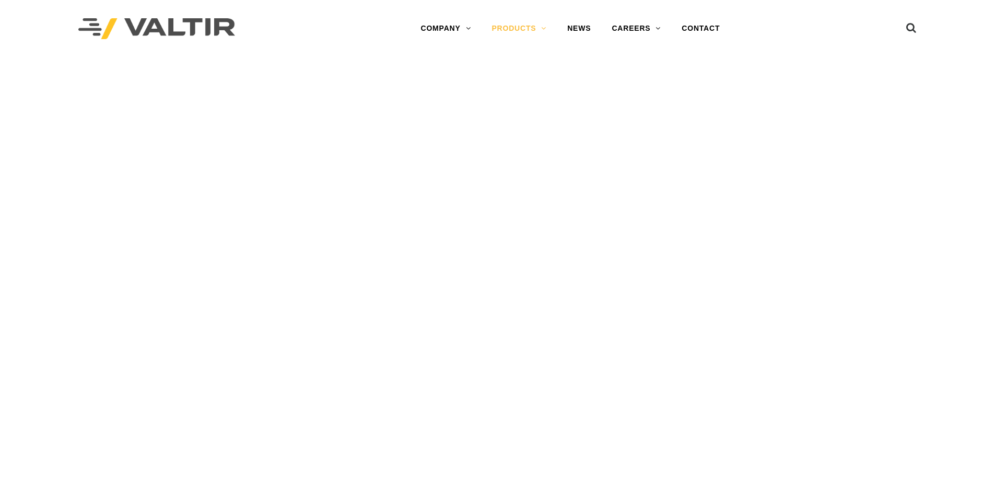 The height and width of the screenshot is (493, 995). I want to click on img: Valtir, so click(157, 29).